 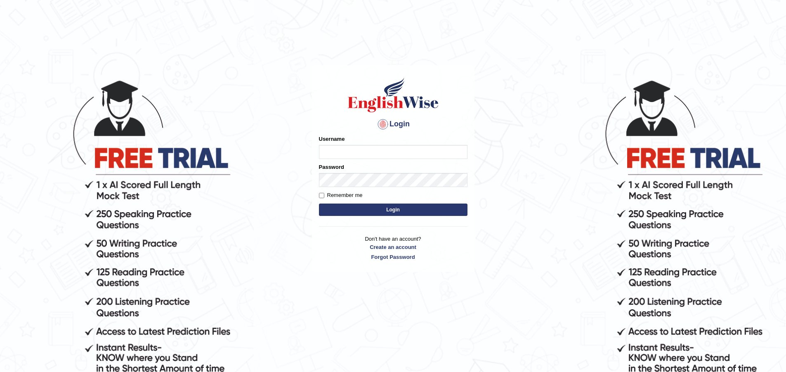 I want to click on img: Logo of English Wise sign in for intelligent practice with AI, so click(x=393, y=95).